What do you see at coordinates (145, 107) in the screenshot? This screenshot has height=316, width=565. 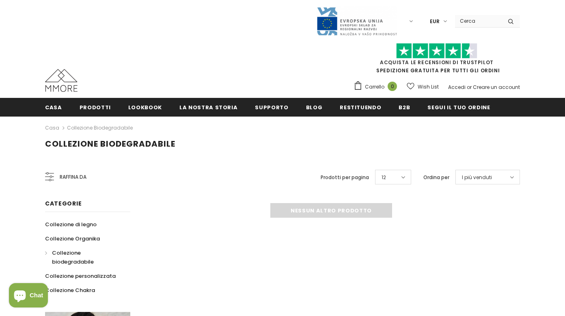 I see `span: Lookbook` at bounding box center [145, 107].